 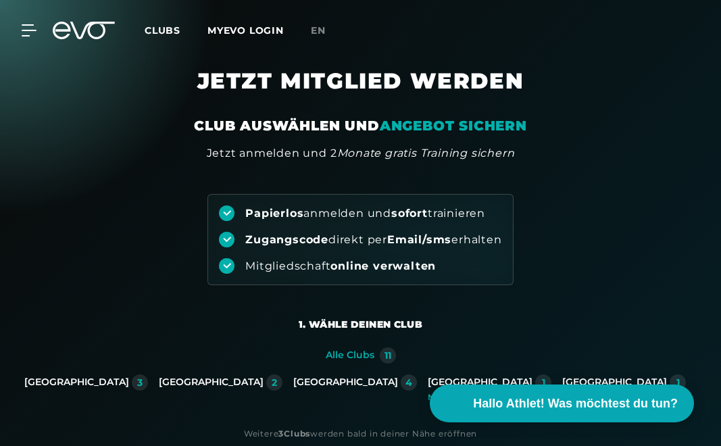 What do you see at coordinates (274, 213) in the screenshot?
I see `strong: Papierlos` at bounding box center [274, 213].